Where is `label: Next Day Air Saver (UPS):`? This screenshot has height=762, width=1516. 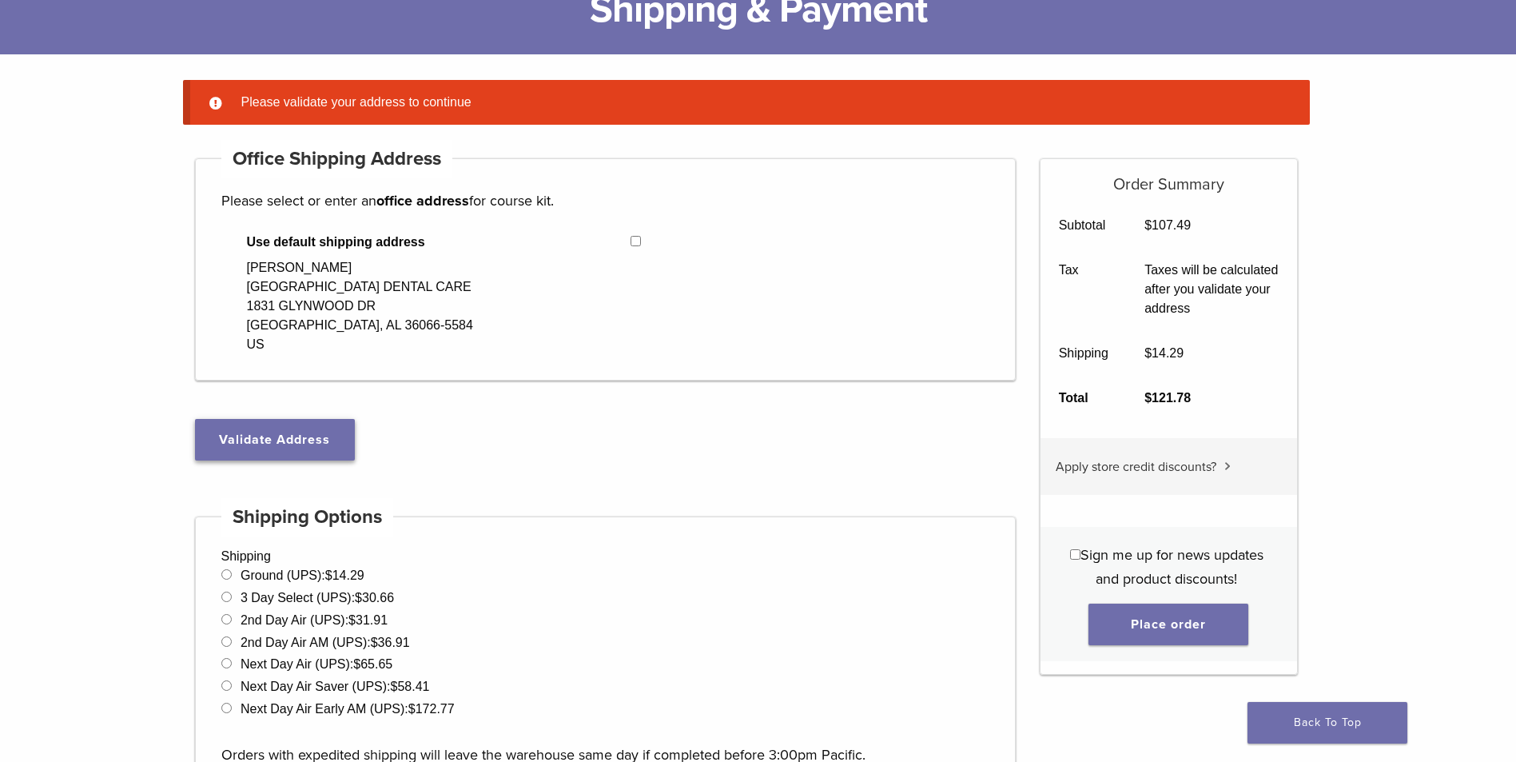
label: Next Day Air Saver (UPS): is located at coordinates (335, 686).